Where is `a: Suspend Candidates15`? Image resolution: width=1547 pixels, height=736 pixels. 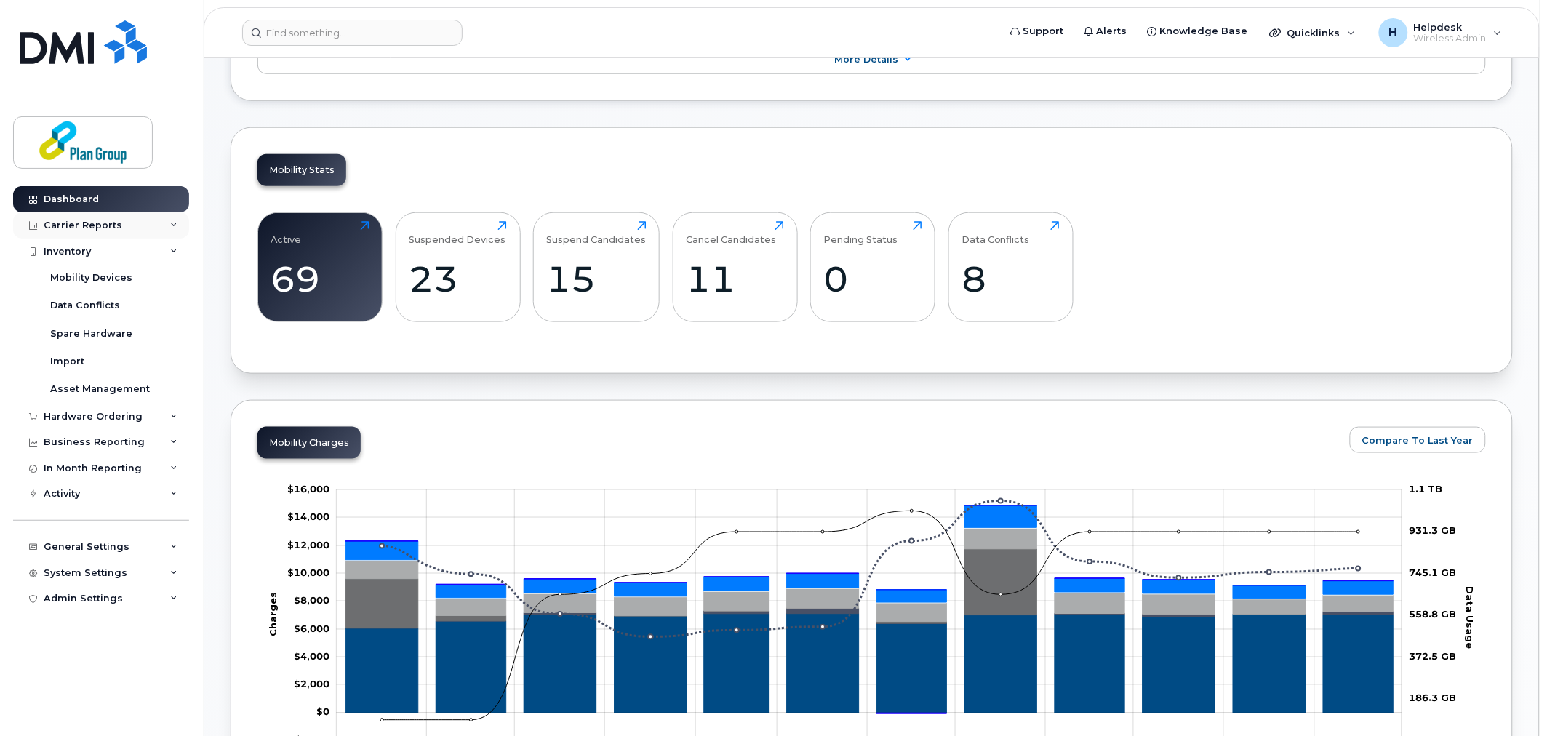 a: Suspend Candidates15 is located at coordinates (597, 268).